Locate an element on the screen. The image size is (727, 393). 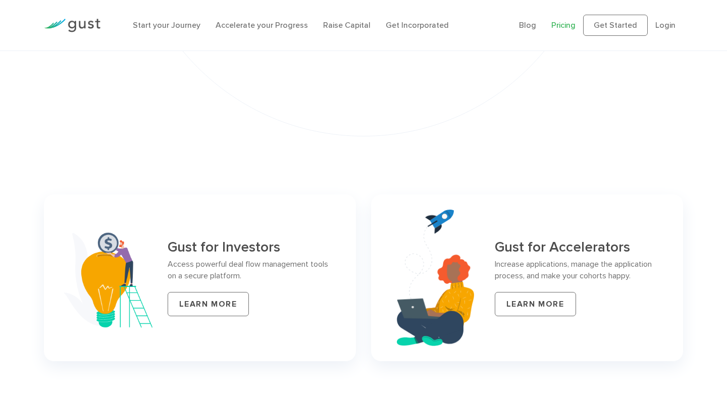
a: Pricing is located at coordinates (564, 25).